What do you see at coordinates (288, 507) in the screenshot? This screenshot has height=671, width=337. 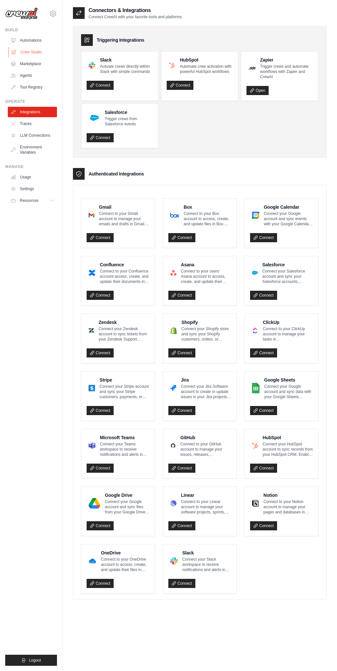 I see `p: Connect to your Notion account to manage your pages and databases in Notion. Increase your team’s...` at bounding box center [288, 507].